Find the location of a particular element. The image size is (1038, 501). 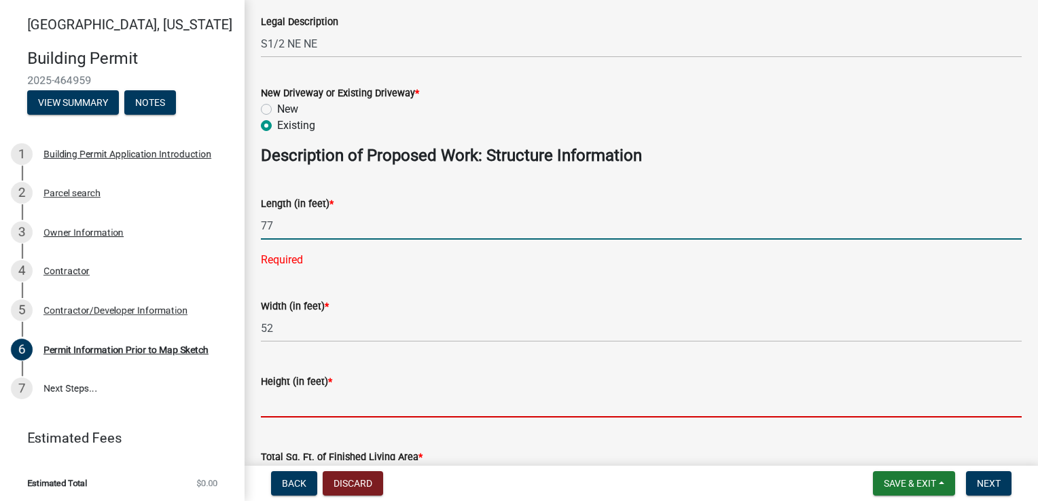

div: Required is located at coordinates (641, 260).